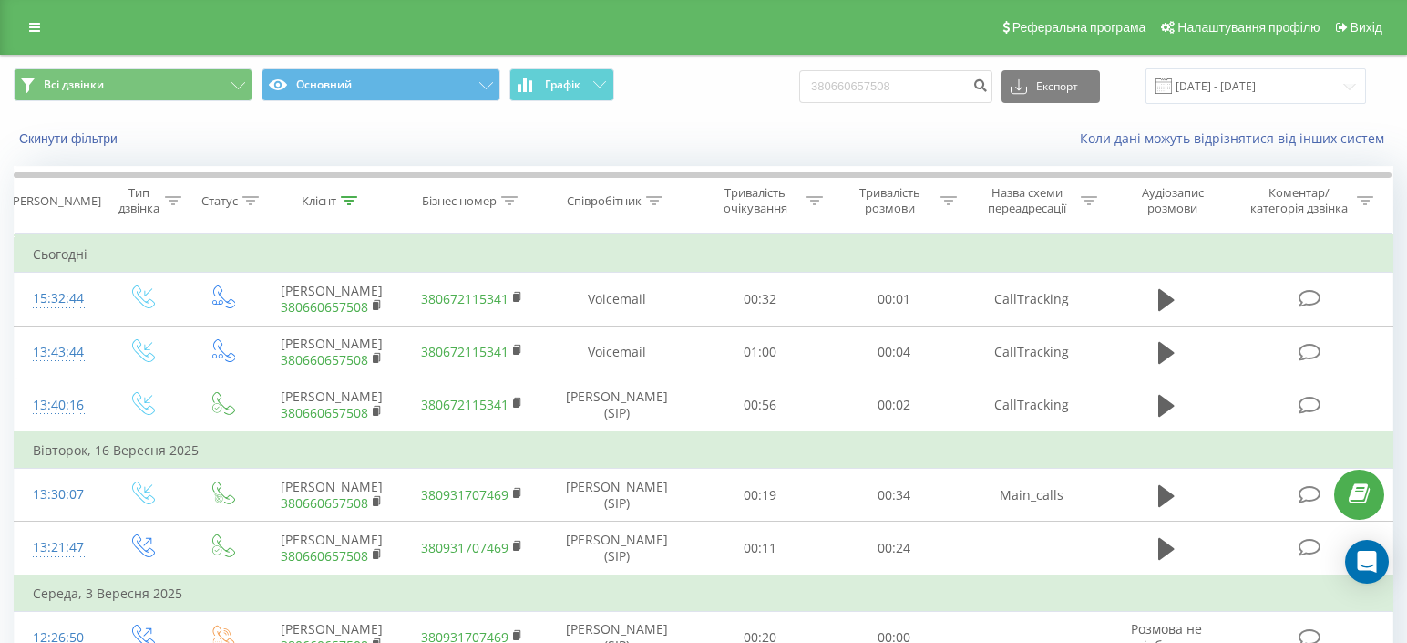 This screenshot has width=1407, height=643. What do you see at coordinates (459, 201) in the screenshot?
I see `div: Бізнес номер` at bounding box center [459, 201].